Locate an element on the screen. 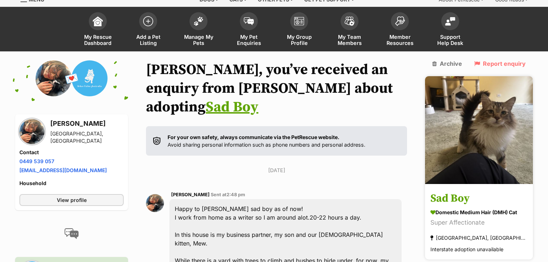 Image resolution: width=548 pixels, height=262 pixels. span: Add a Pet Listing is located at coordinates (148, 40).